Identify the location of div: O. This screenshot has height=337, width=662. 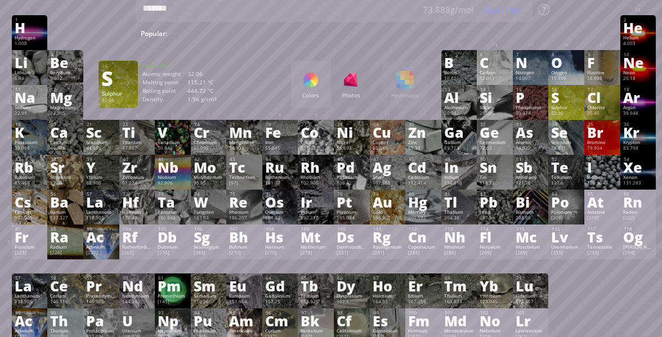
(566, 60).